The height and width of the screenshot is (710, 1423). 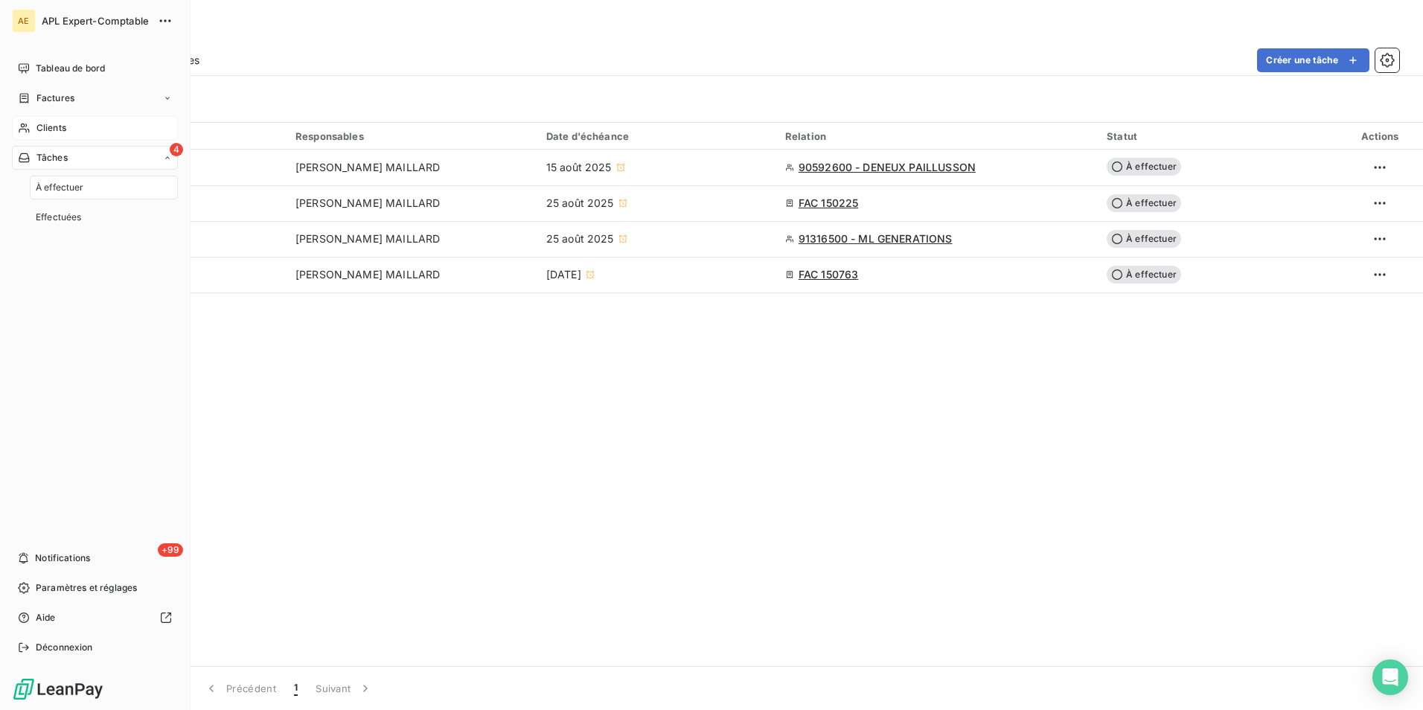 What do you see at coordinates (1217, 136) in the screenshot?
I see `div: Statut` at bounding box center [1217, 136].